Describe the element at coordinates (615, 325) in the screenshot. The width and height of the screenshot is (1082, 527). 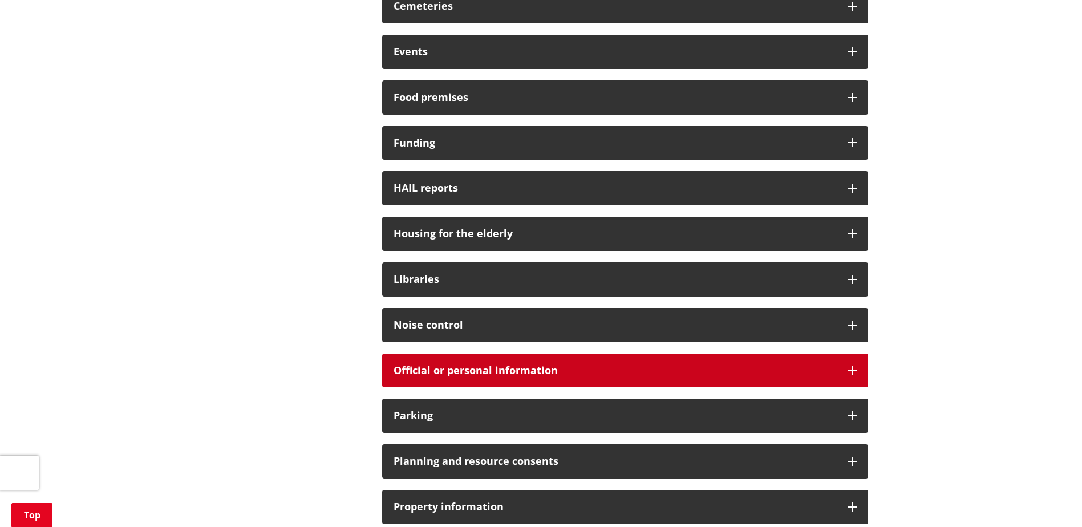
I see `h3: Noise control` at that location.